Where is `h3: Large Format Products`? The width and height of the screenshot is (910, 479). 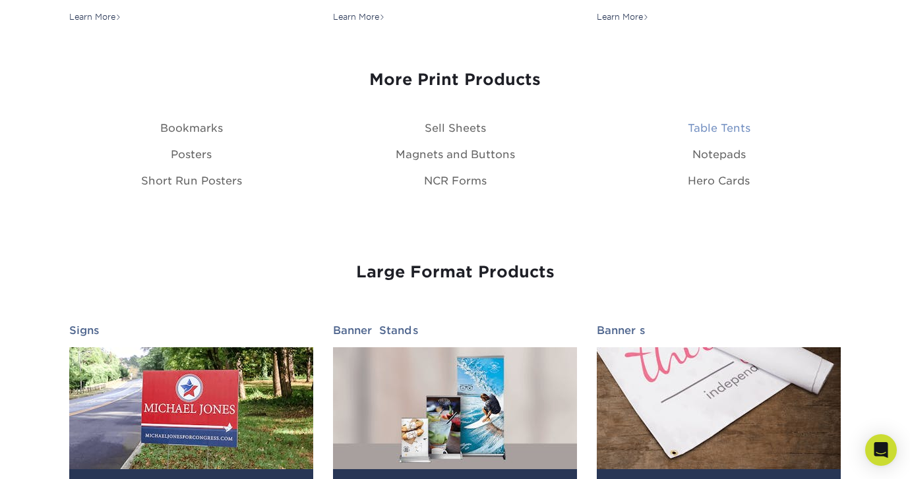
h3: Large Format Products is located at coordinates (455, 272).